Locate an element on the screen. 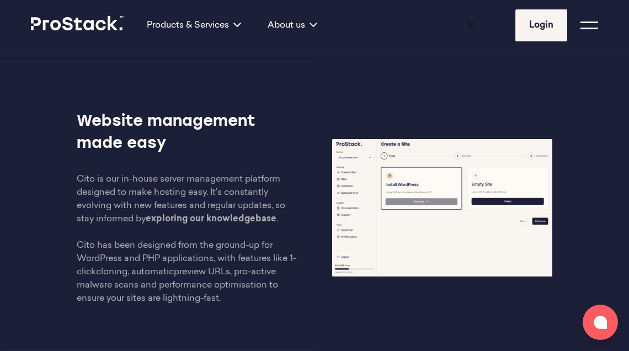  h3: Website management made easy is located at coordinates (186, 133).